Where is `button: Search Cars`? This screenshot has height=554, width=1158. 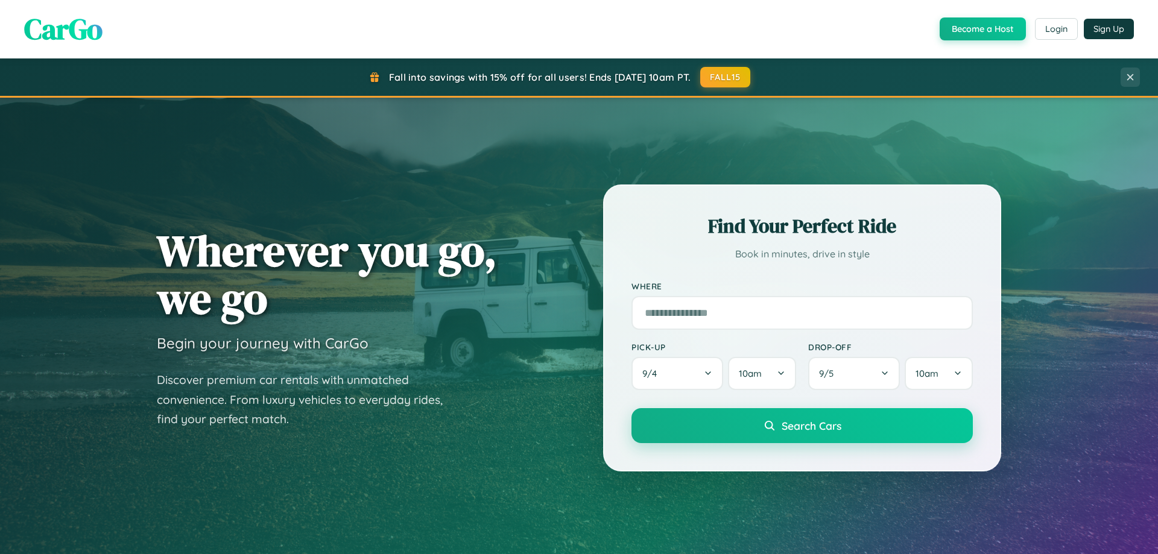 button: Search Cars is located at coordinates (802, 426).